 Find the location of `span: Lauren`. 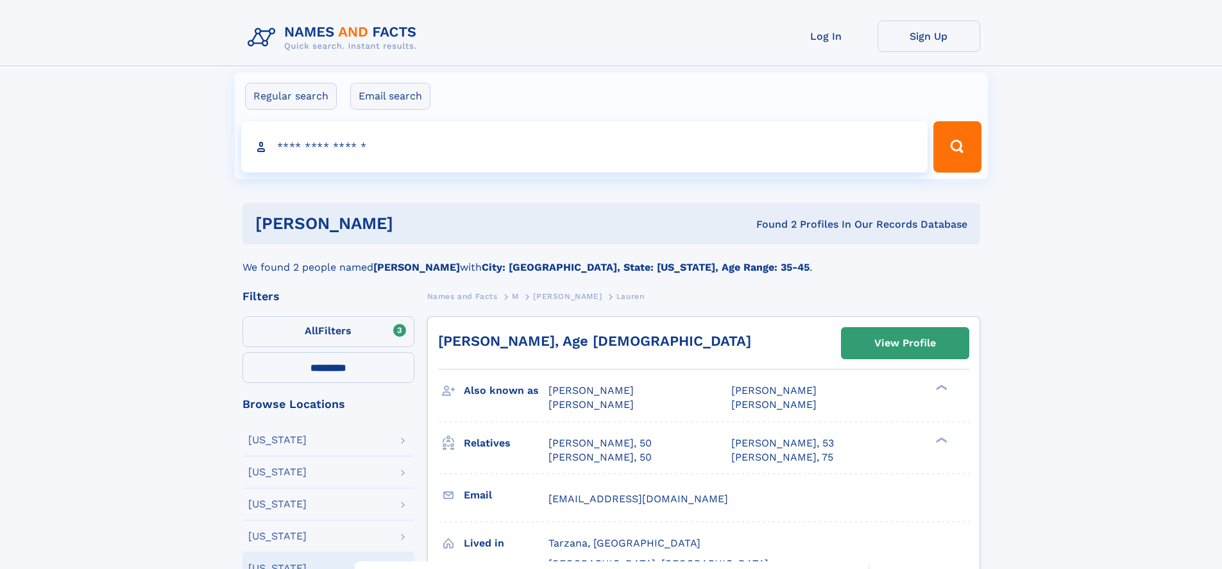

span: Lauren is located at coordinates (631, 296).